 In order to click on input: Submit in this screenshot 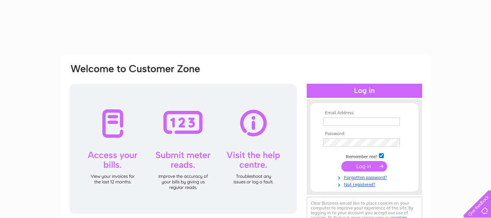, I will do `click(364, 166)`.